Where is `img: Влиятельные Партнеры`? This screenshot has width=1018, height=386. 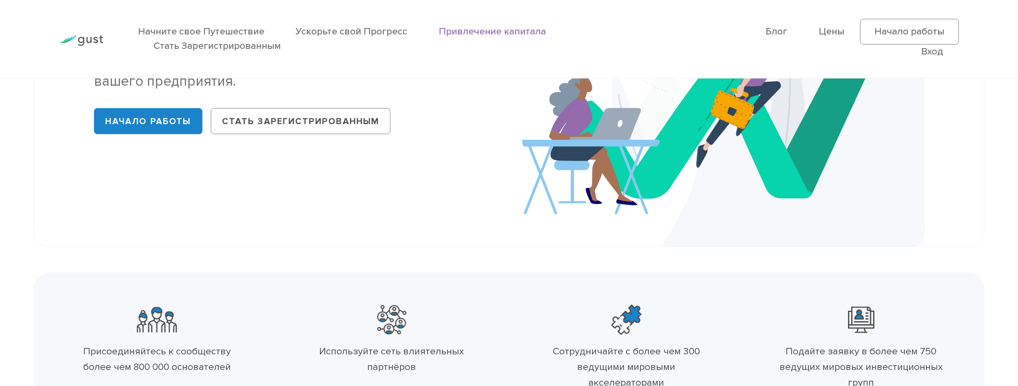 img: Влиятельные Партнеры is located at coordinates (392, 319).